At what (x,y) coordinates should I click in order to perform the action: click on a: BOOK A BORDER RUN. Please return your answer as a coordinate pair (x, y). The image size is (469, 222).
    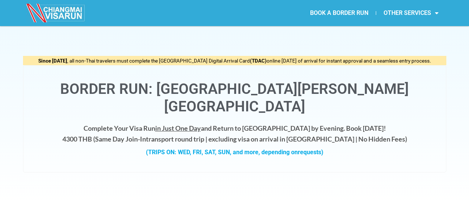
    Looking at the image, I should click on (339, 13).